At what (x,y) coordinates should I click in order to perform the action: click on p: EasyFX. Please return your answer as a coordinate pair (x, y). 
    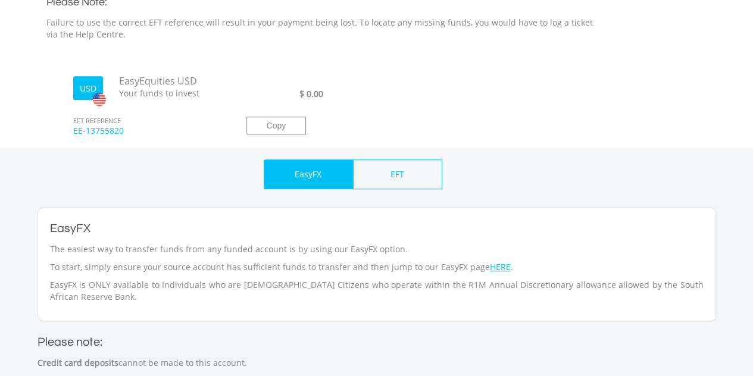
    Looking at the image, I should click on (308, 174).